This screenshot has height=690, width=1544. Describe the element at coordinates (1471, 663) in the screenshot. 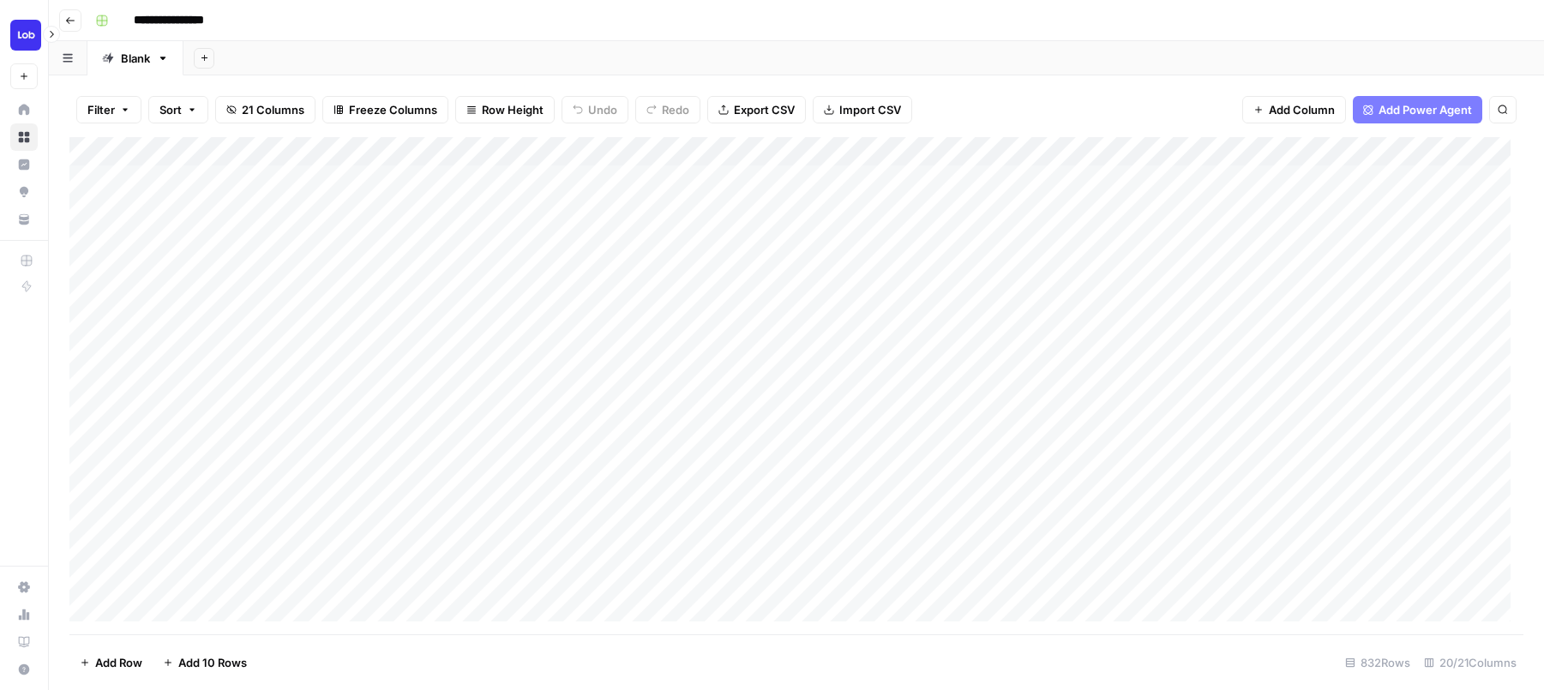

I see `div: 20/21 Columns` at that location.